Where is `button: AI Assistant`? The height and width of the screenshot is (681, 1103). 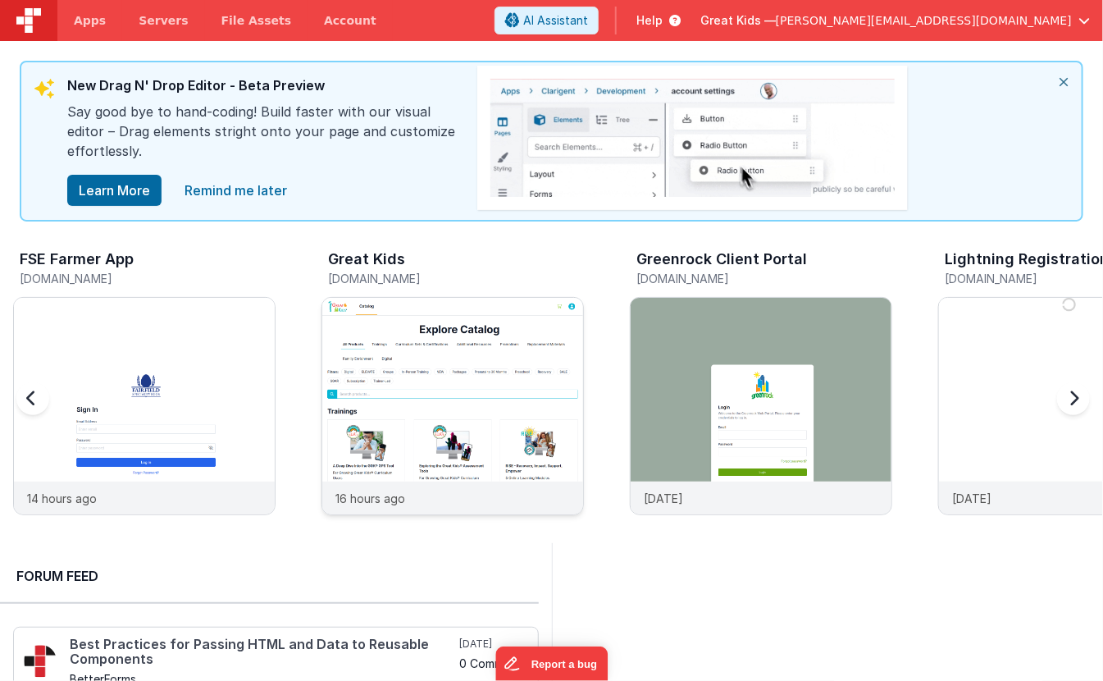
button: AI Assistant is located at coordinates (546, 20).